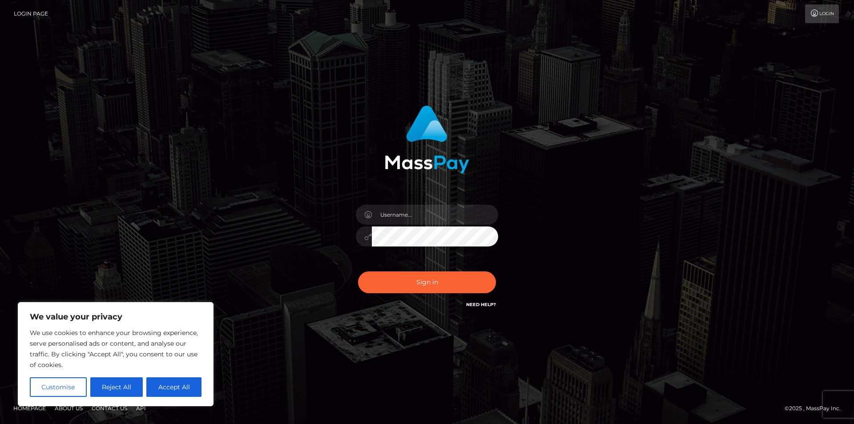 The width and height of the screenshot is (854, 424). Describe the element at coordinates (141, 408) in the screenshot. I see `a: API` at that location.